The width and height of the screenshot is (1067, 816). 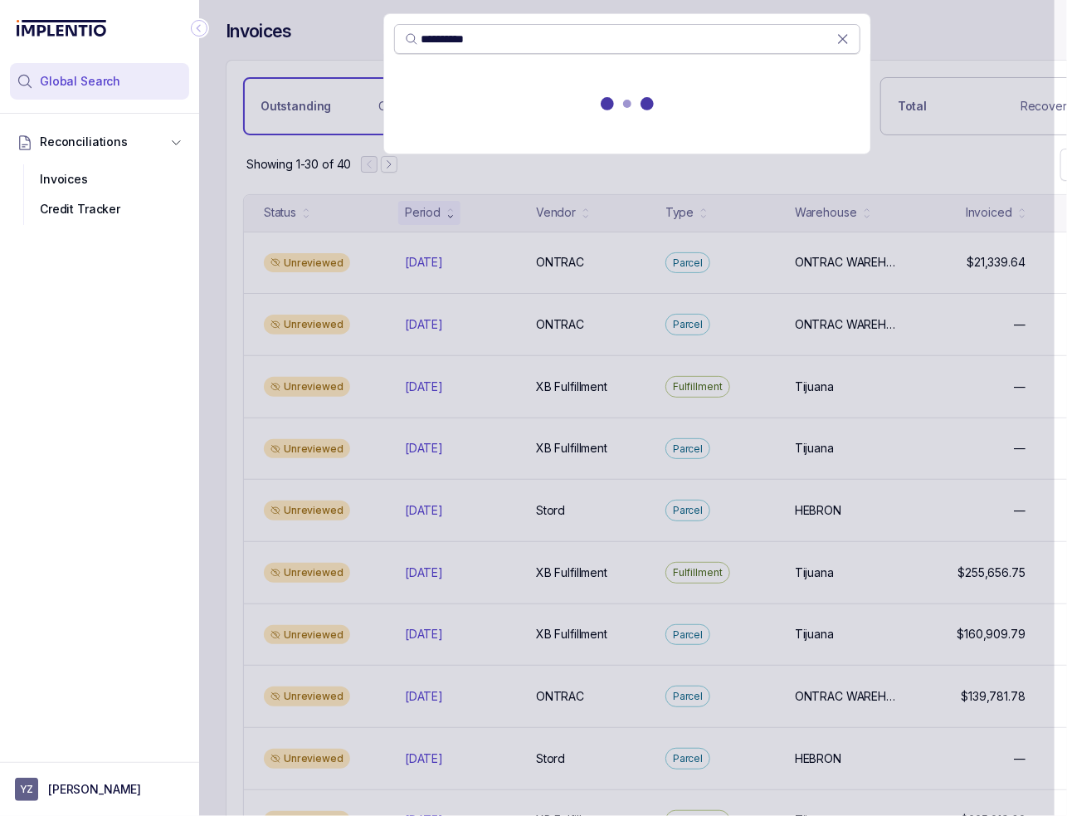 What do you see at coordinates (100, 209) in the screenshot?
I see `div: Credit Tracker` at bounding box center [100, 209].